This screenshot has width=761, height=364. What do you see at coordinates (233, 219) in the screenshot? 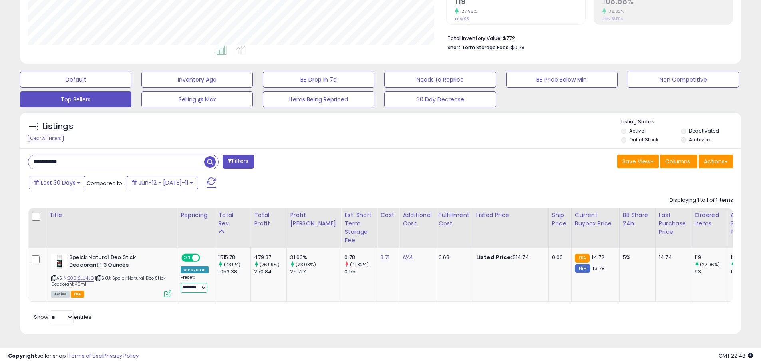
I see `div: Total Rev.` at bounding box center [233, 219].